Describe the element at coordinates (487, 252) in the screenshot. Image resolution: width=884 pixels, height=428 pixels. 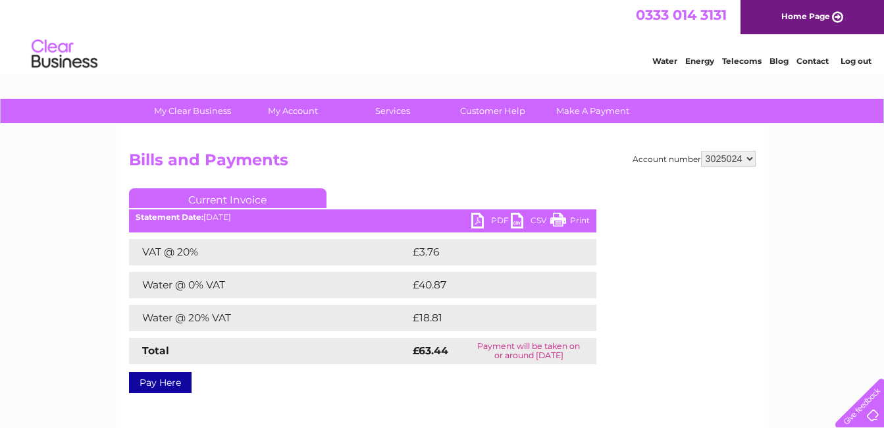
I see `td: £3.76` at that location.